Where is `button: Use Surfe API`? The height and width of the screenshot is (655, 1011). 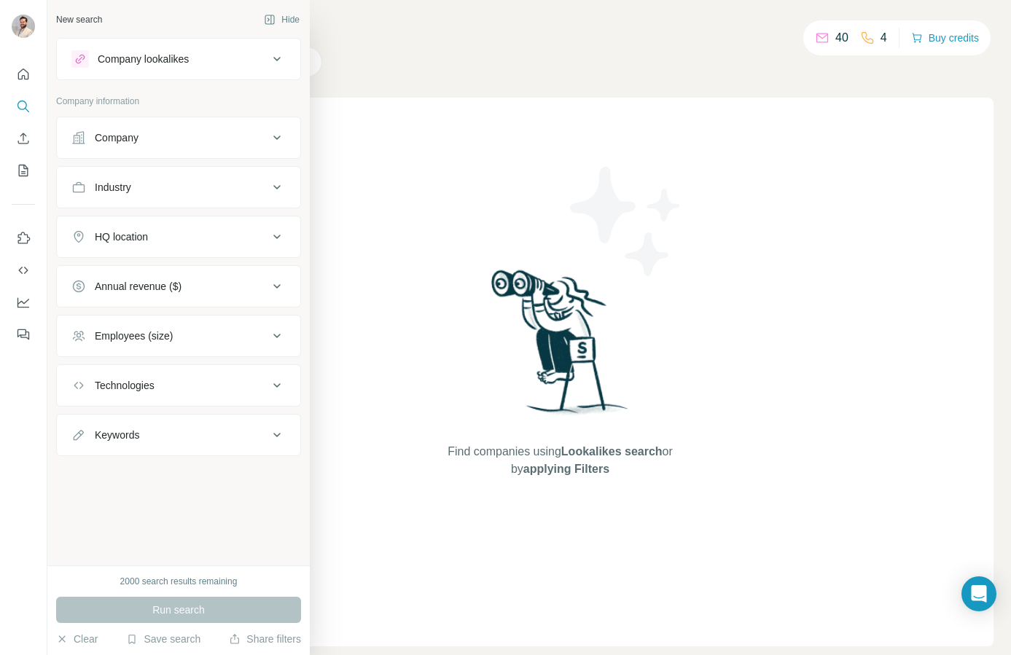
button: Use Surfe API is located at coordinates (23, 270).